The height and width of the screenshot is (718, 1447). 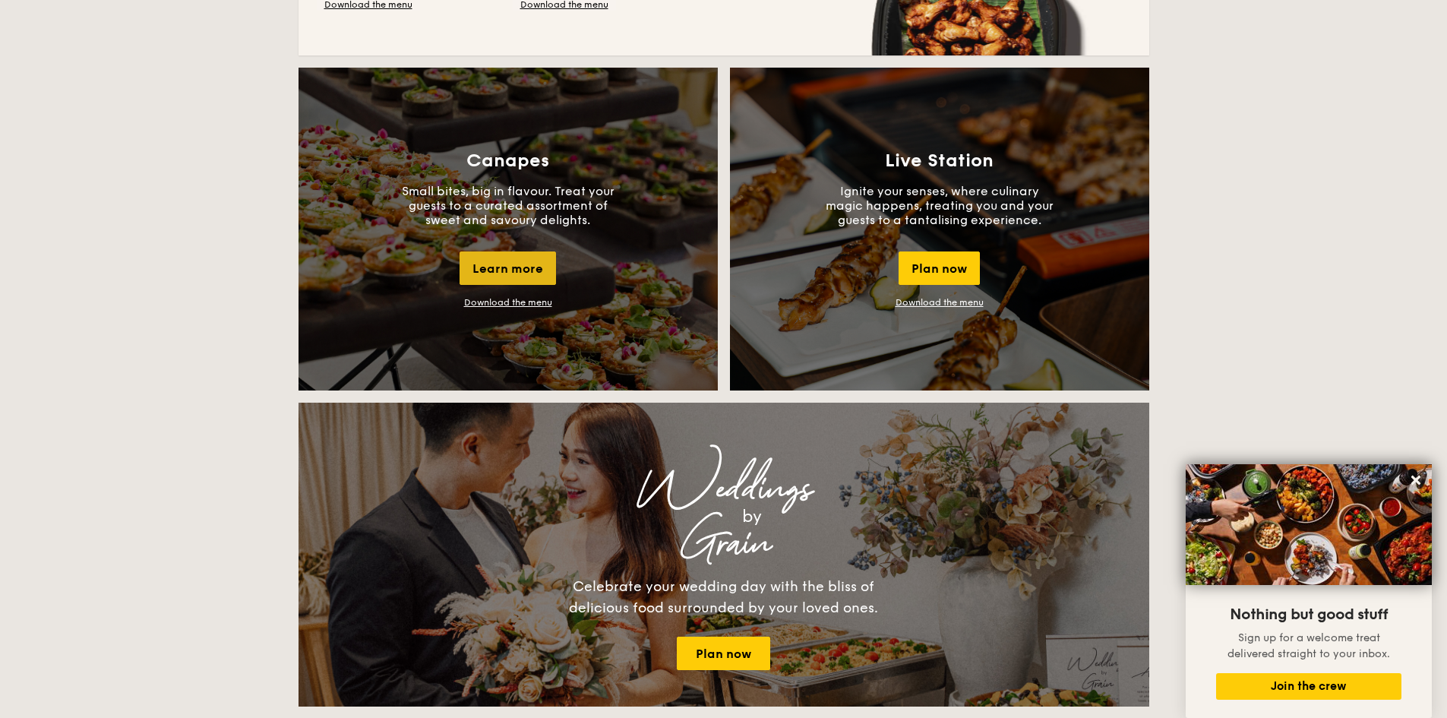 I want to click on a: Plan now, so click(x=723, y=653).